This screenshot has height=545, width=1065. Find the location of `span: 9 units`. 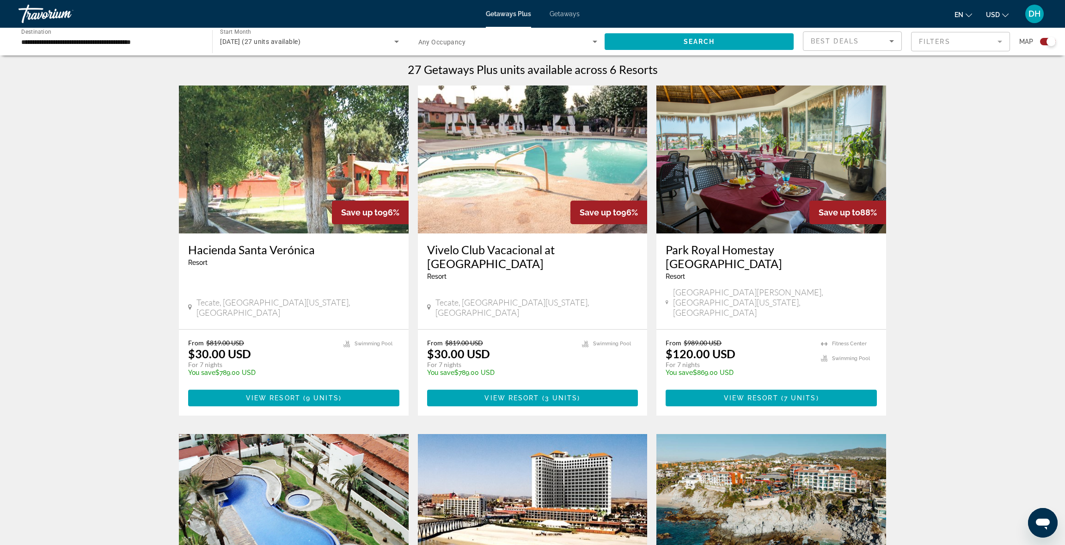

span: 9 units is located at coordinates (322, 398).